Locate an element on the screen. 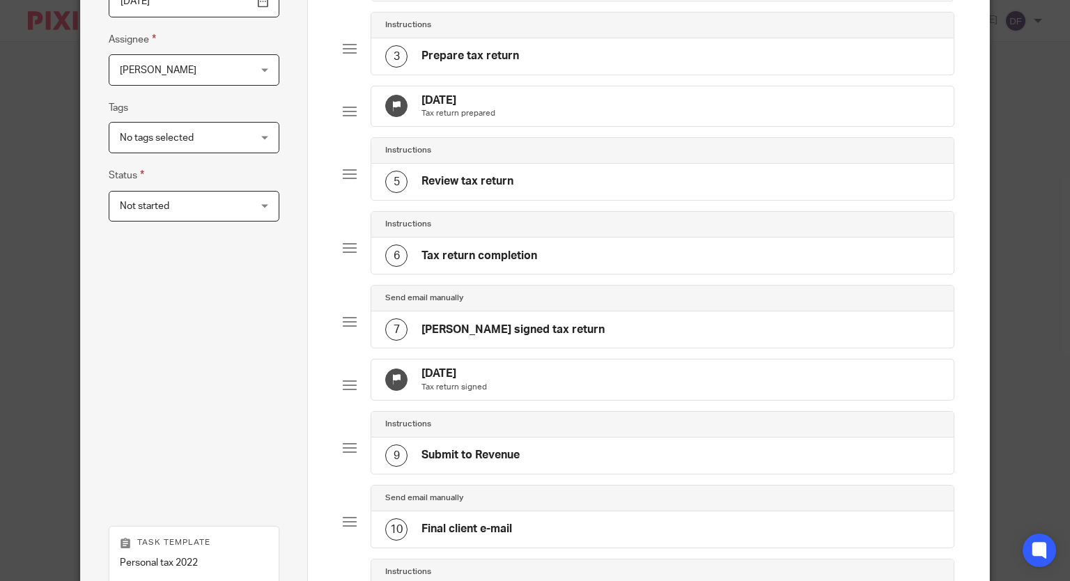  label: Tags is located at coordinates (118, 108).